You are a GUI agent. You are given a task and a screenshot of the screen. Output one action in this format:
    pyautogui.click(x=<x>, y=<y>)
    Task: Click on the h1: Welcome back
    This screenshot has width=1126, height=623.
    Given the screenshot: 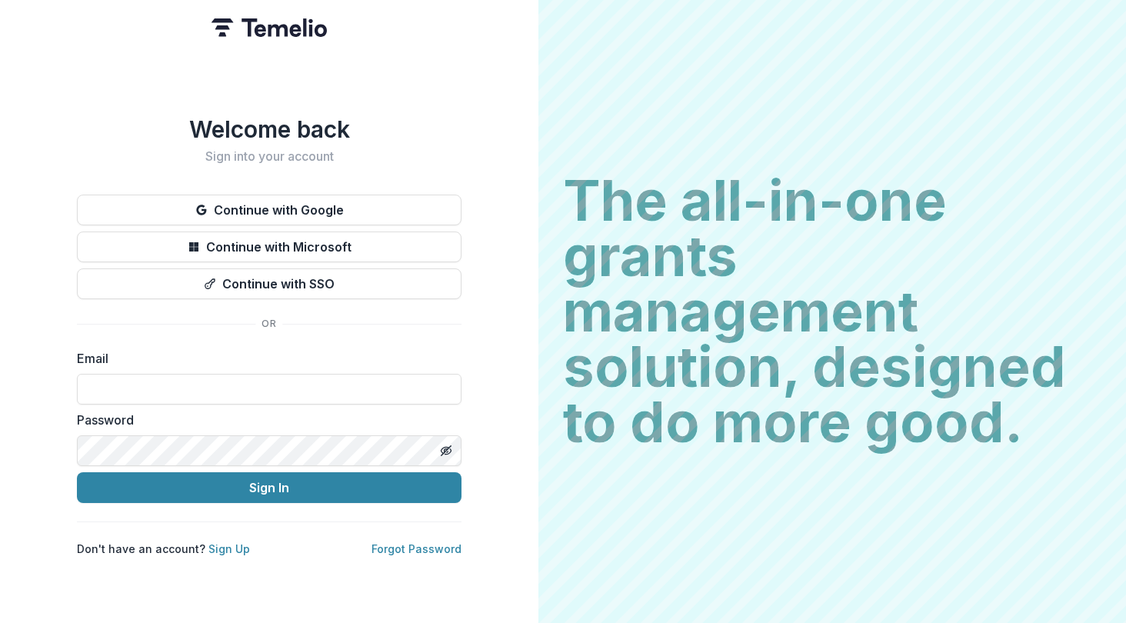 What is the action you would take?
    pyautogui.click(x=269, y=129)
    